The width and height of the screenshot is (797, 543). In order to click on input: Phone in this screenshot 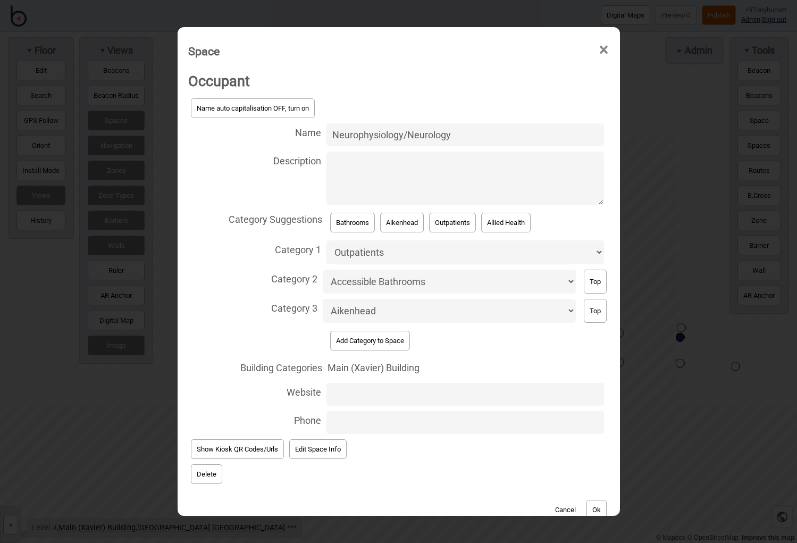, I will do `click(465, 422)`.